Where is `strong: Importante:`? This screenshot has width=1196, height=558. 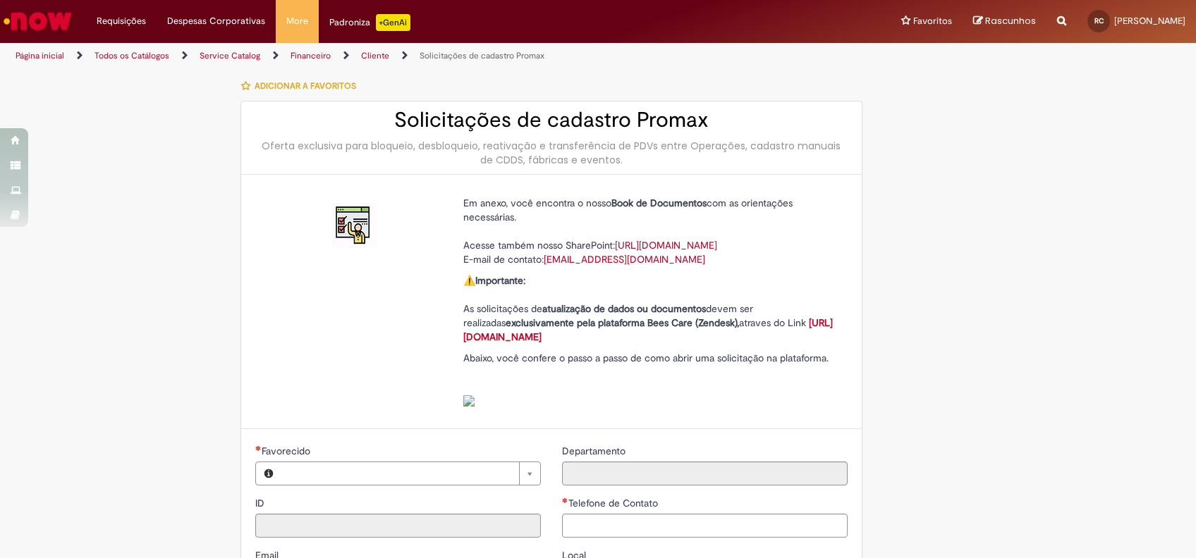 strong: Importante: is located at coordinates (500, 281).